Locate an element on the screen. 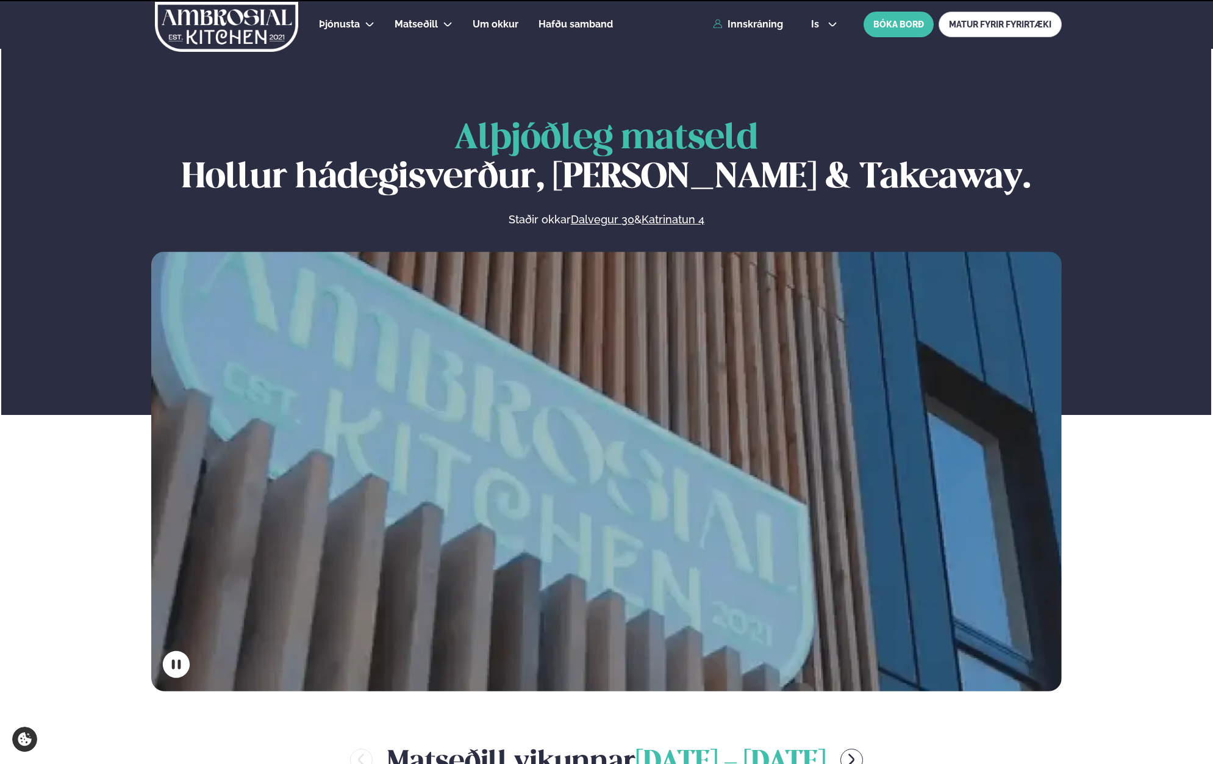  span: Um okkur is located at coordinates (495, 24).